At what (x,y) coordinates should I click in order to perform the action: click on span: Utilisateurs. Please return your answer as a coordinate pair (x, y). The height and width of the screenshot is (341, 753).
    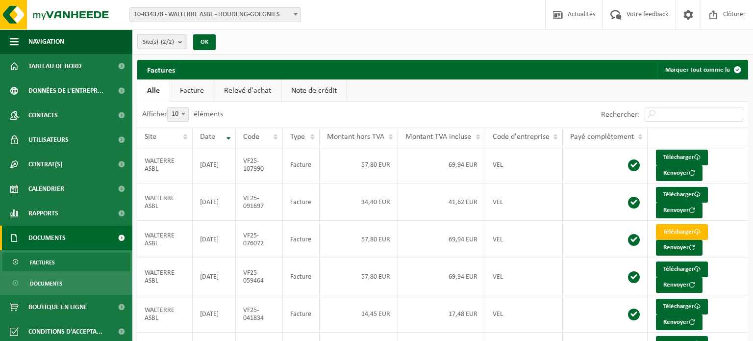
    Looking at the image, I should click on (49, 140).